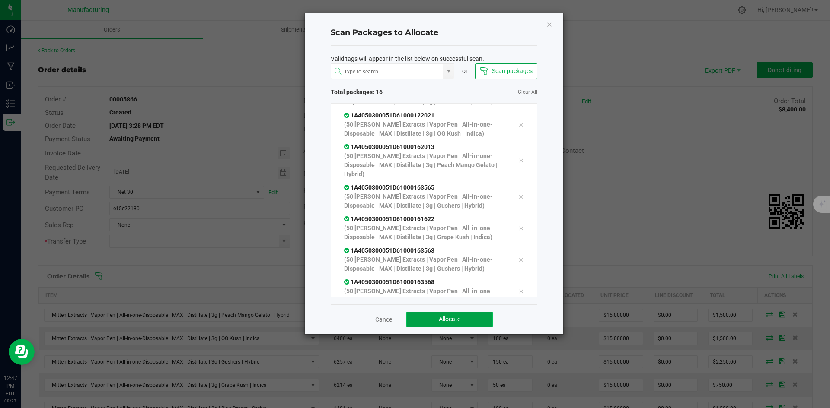  Describe the element at coordinates (389, 282) in the screenshot. I see `span: 1A4050300051D61000163568` at that location.